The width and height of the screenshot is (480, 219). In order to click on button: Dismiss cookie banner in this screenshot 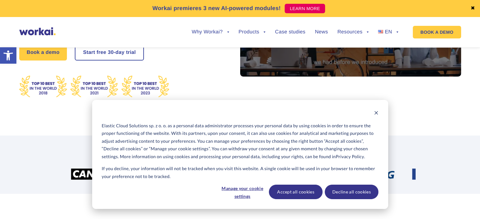, I will do `click(376, 114)`.